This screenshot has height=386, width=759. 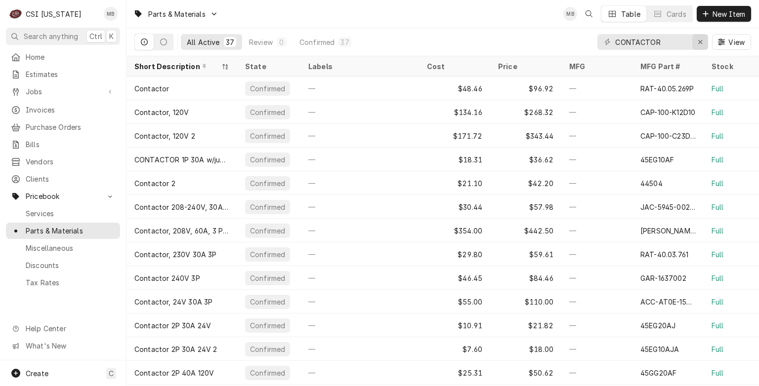 What do you see at coordinates (152, 88) in the screenshot?
I see `div: Contactor` at bounding box center [152, 88].